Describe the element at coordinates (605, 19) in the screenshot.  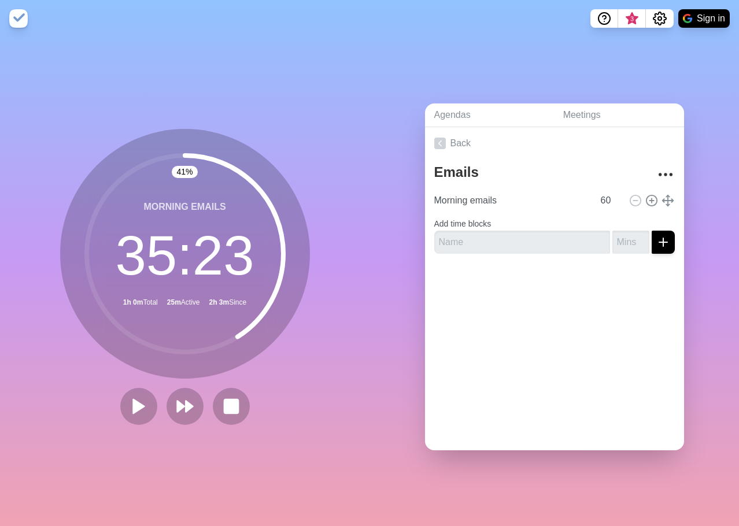
I see `button: Help` at that location.